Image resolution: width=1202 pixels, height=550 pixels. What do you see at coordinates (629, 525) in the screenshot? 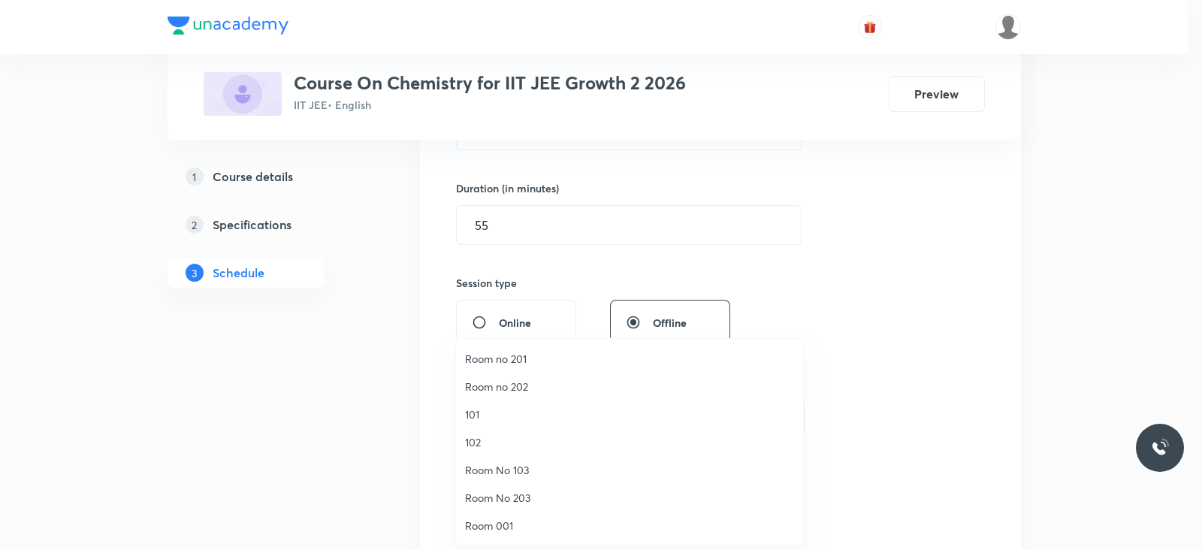
I see `span: Room 001` at bounding box center [629, 525].